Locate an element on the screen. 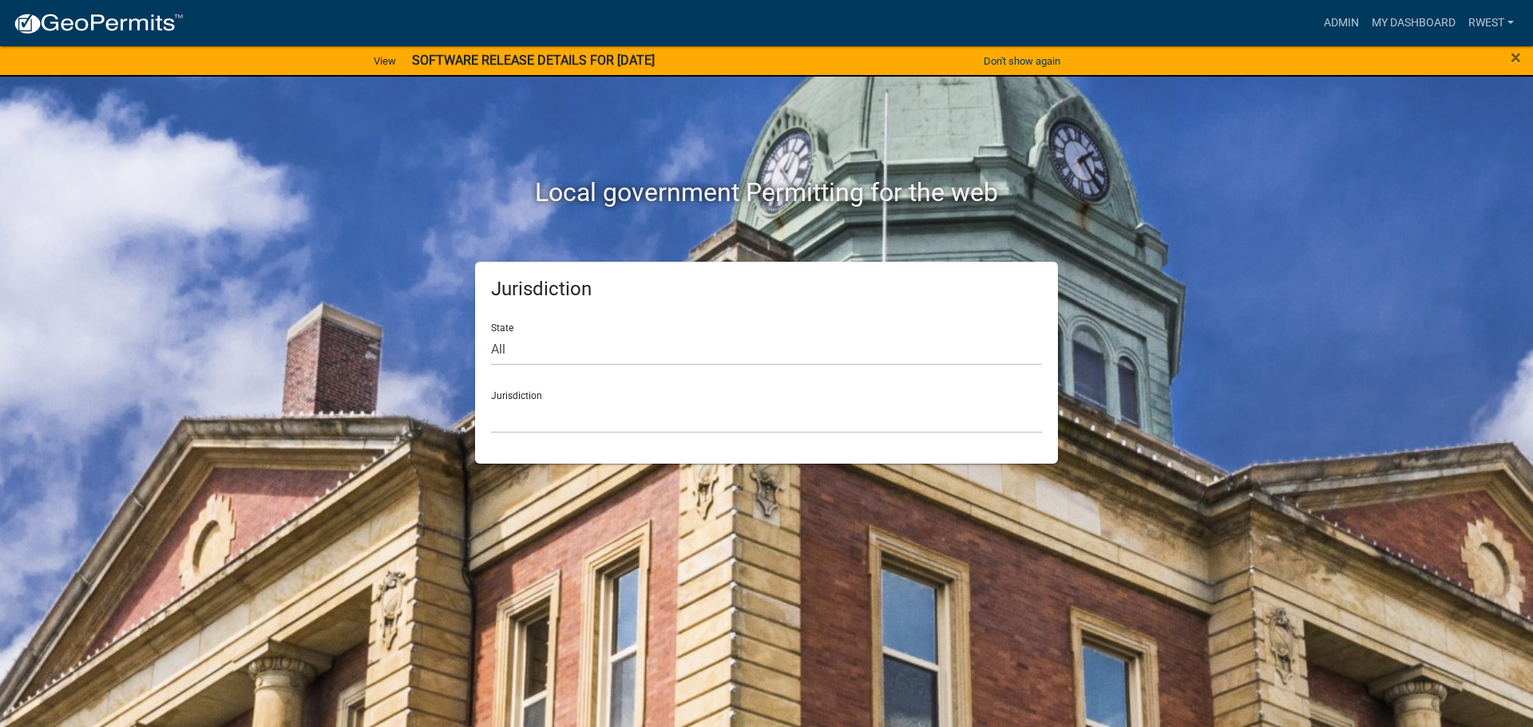 This screenshot has height=727, width=1533. button: Don't show again is located at coordinates (1022, 61).